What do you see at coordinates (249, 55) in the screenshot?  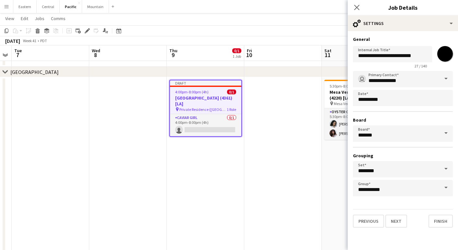 I see `span: 10` at bounding box center [249, 55].